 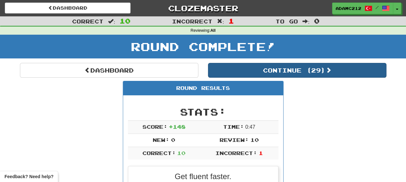 I want to click on span: New:, so click(x=161, y=140).